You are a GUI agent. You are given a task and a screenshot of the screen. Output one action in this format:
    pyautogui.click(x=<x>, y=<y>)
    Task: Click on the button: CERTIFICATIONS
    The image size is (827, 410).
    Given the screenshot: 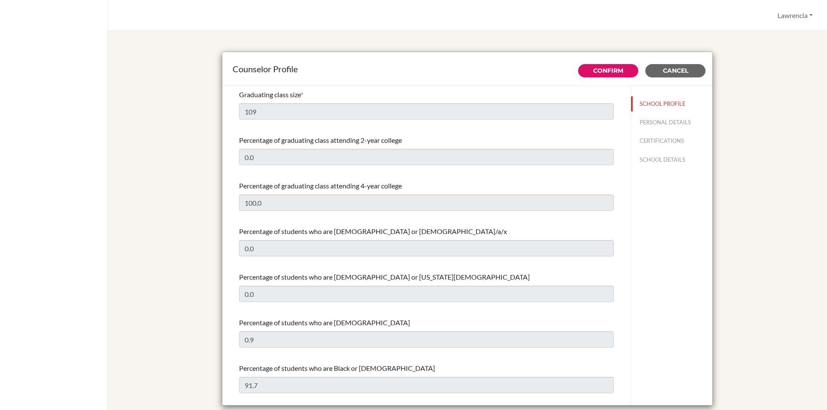 What is the action you would take?
    pyautogui.click(x=671, y=141)
    